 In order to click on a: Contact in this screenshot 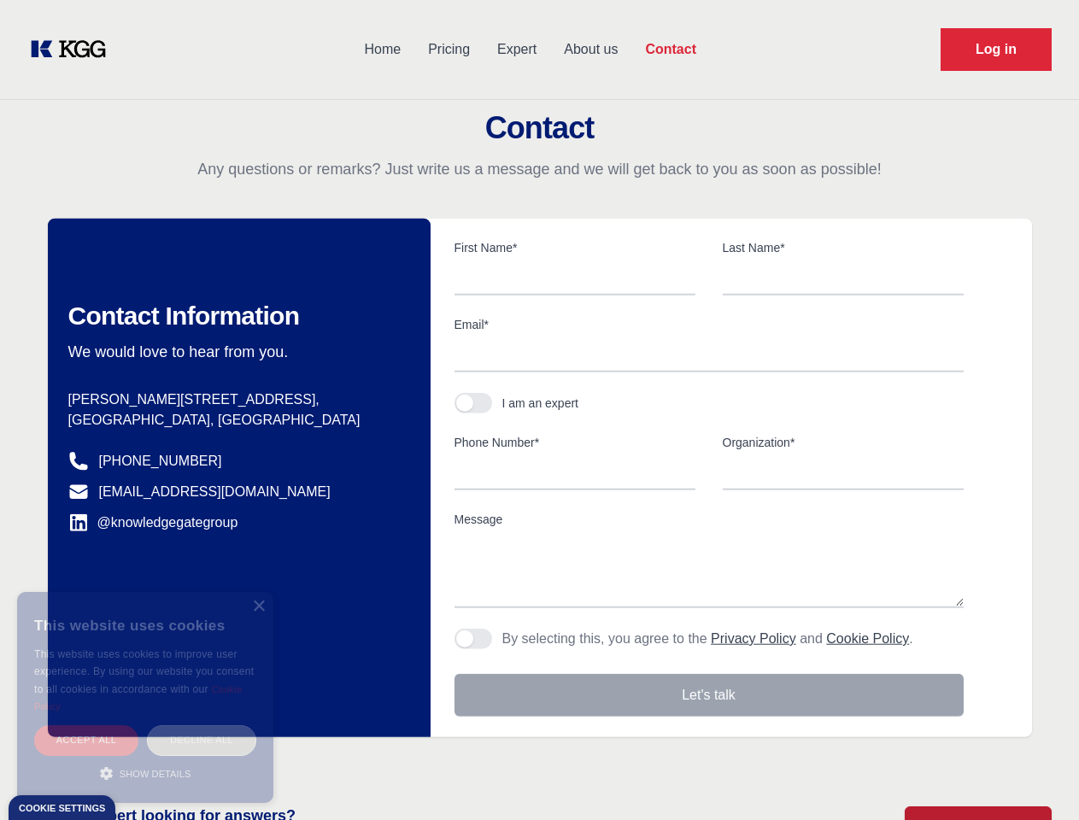, I will do `click(670, 50)`.